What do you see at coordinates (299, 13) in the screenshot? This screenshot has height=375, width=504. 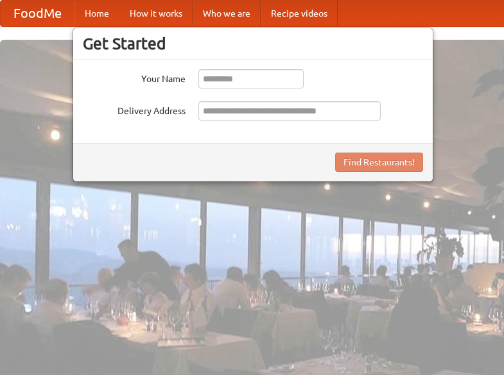 I see `a: Recipe videos` at bounding box center [299, 13].